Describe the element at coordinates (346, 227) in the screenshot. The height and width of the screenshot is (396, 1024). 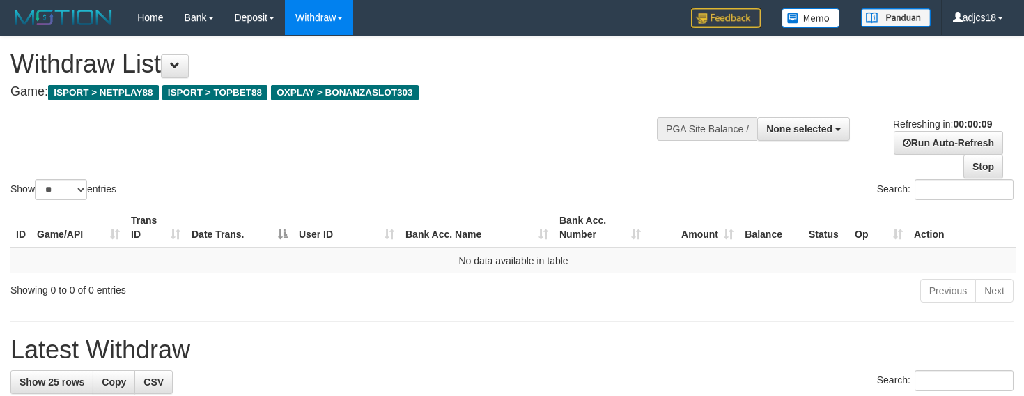
I see `th: User ID: activate to sort column ascending` at that location.